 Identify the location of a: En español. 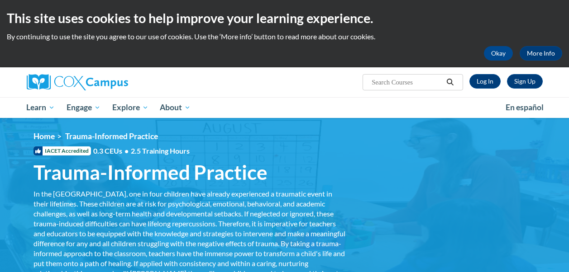
(524, 108).